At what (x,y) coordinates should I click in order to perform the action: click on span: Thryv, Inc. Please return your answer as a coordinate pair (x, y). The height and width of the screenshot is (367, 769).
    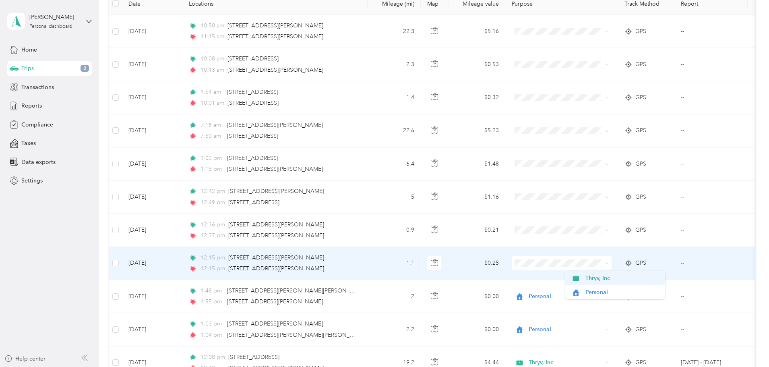
    Looking at the image, I should click on (622, 278).